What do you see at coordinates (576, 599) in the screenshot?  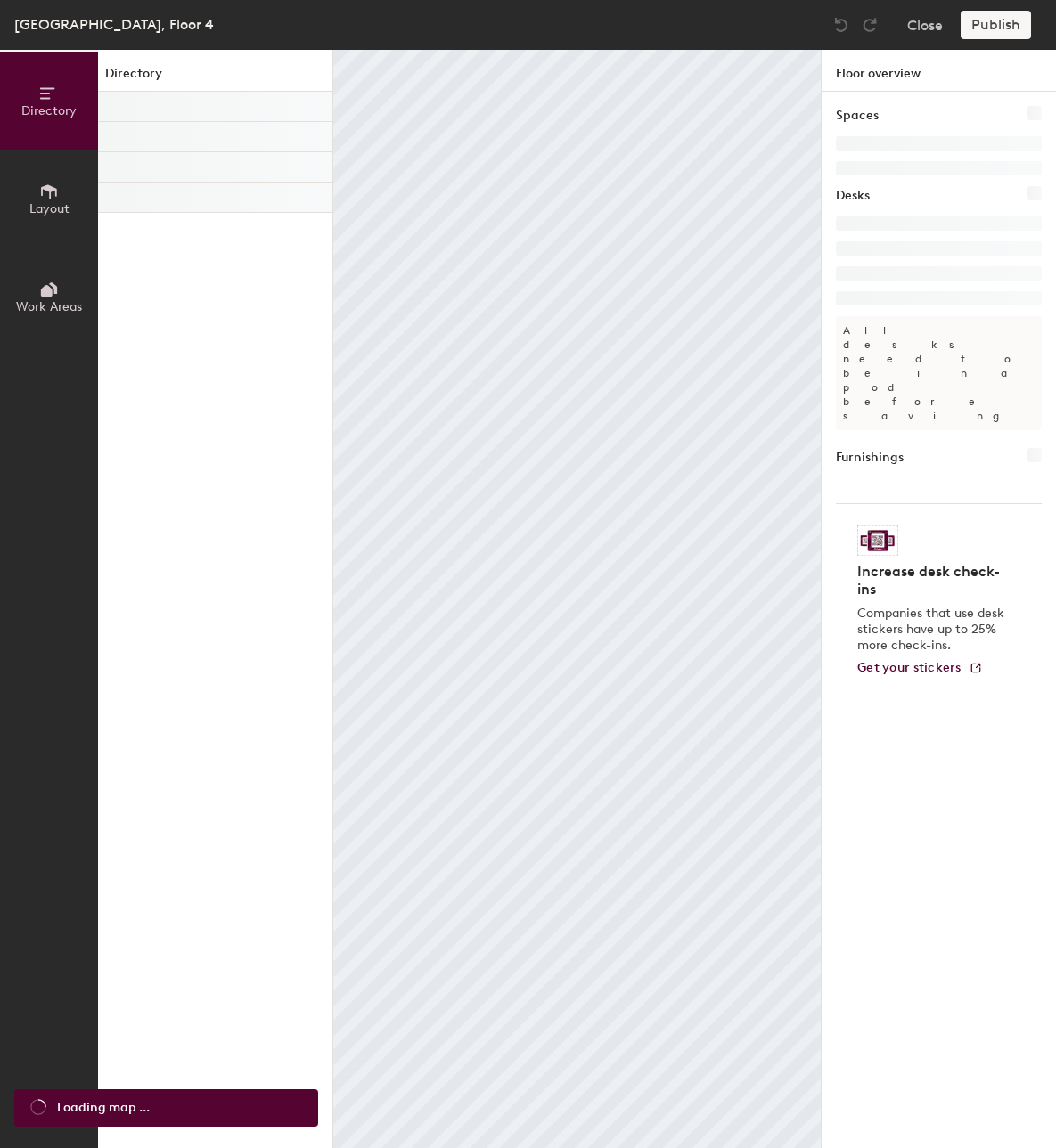 I see `canvas: Map` at bounding box center [576, 599].